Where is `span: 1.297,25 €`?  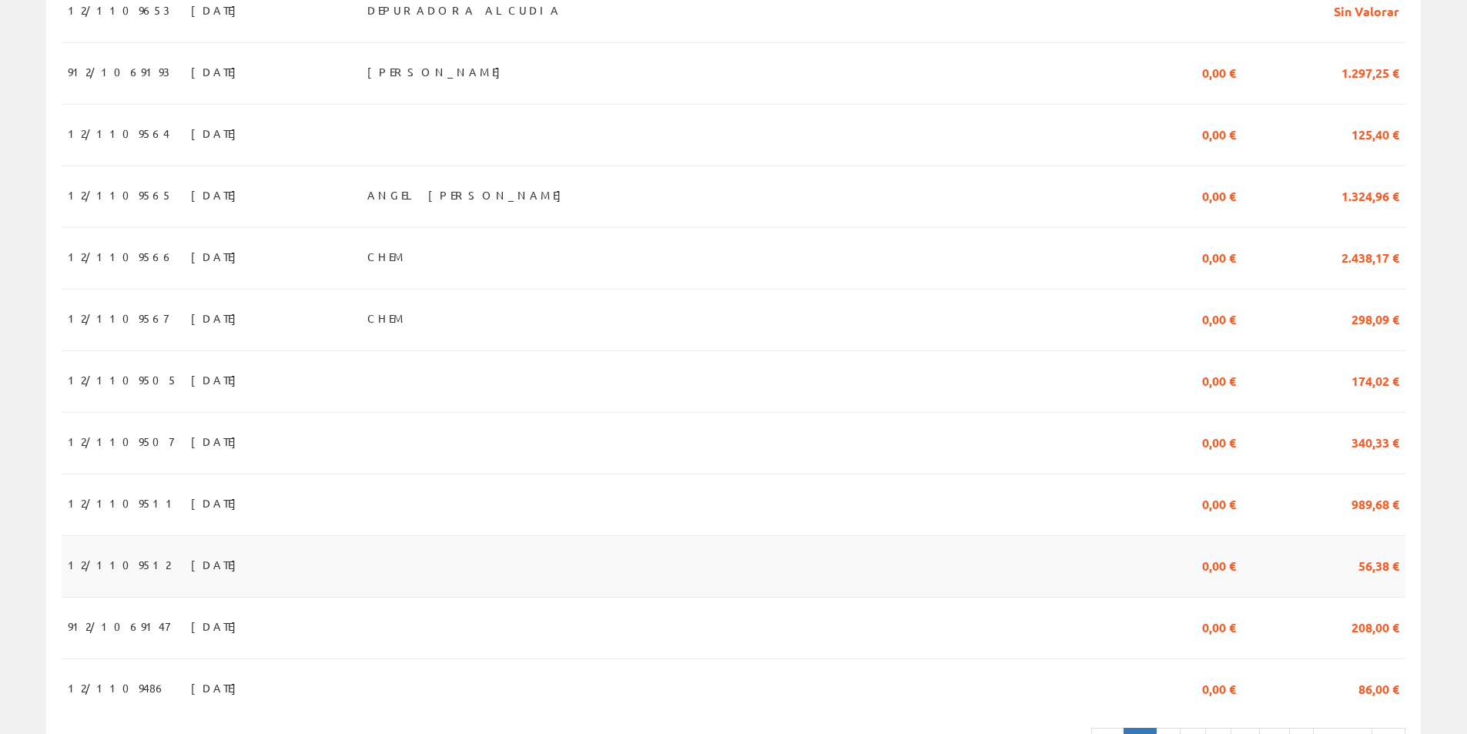
span: 1.297,25 € is located at coordinates (1370, 72).